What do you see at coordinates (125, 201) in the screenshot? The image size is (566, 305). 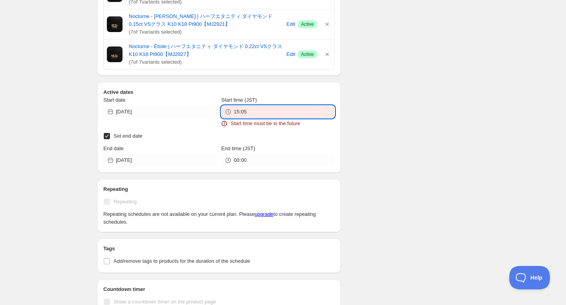 I see `span: Repeating` at bounding box center [125, 201].